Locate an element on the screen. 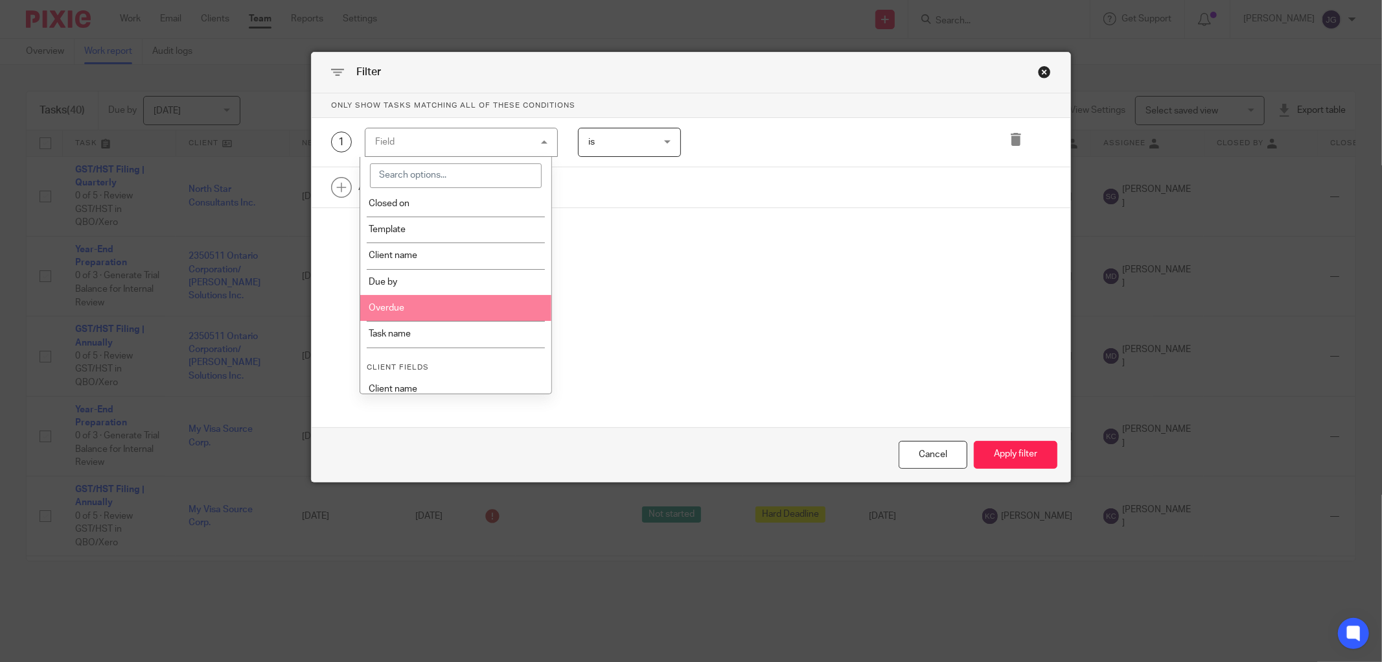 The image size is (1382, 662). span: is is located at coordinates (592, 142).